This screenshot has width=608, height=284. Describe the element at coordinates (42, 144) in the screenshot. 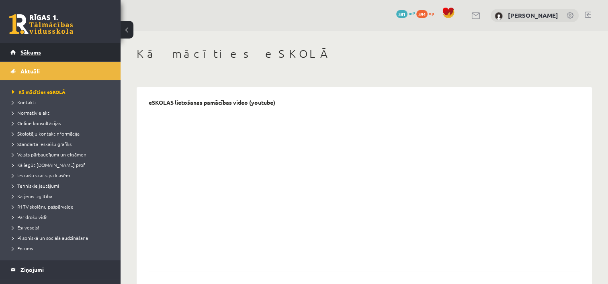

I see `span: Standarta ieskaišu grafiks` at that location.